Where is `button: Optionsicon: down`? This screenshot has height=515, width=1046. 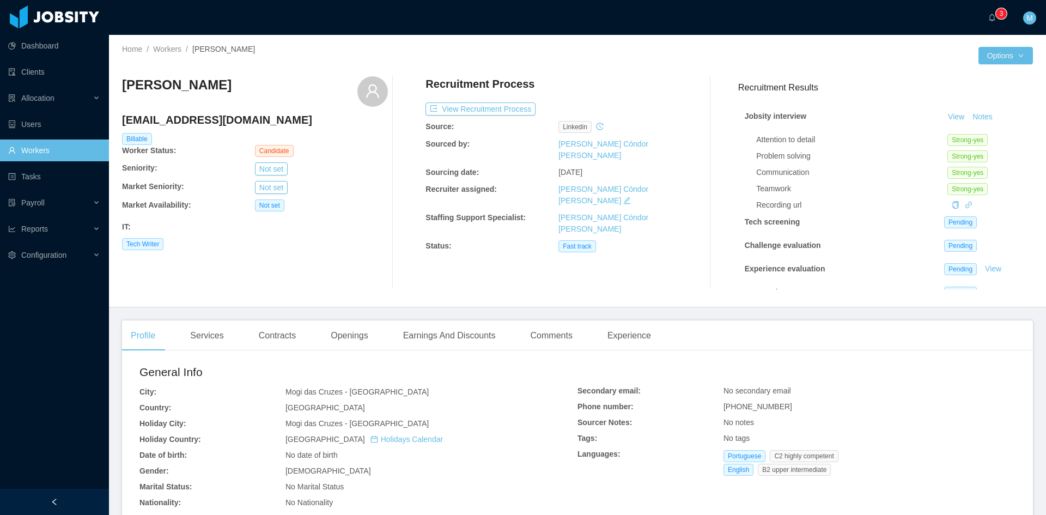 button: Optionsicon: down is located at coordinates (1005, 56).